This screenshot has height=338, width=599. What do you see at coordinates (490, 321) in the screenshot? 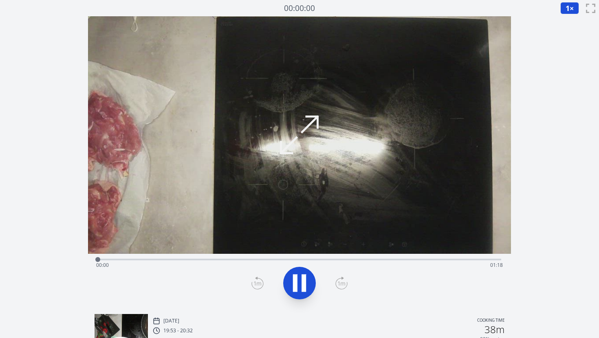
I see `p: Cooking time` at bounding box center [490, 321].